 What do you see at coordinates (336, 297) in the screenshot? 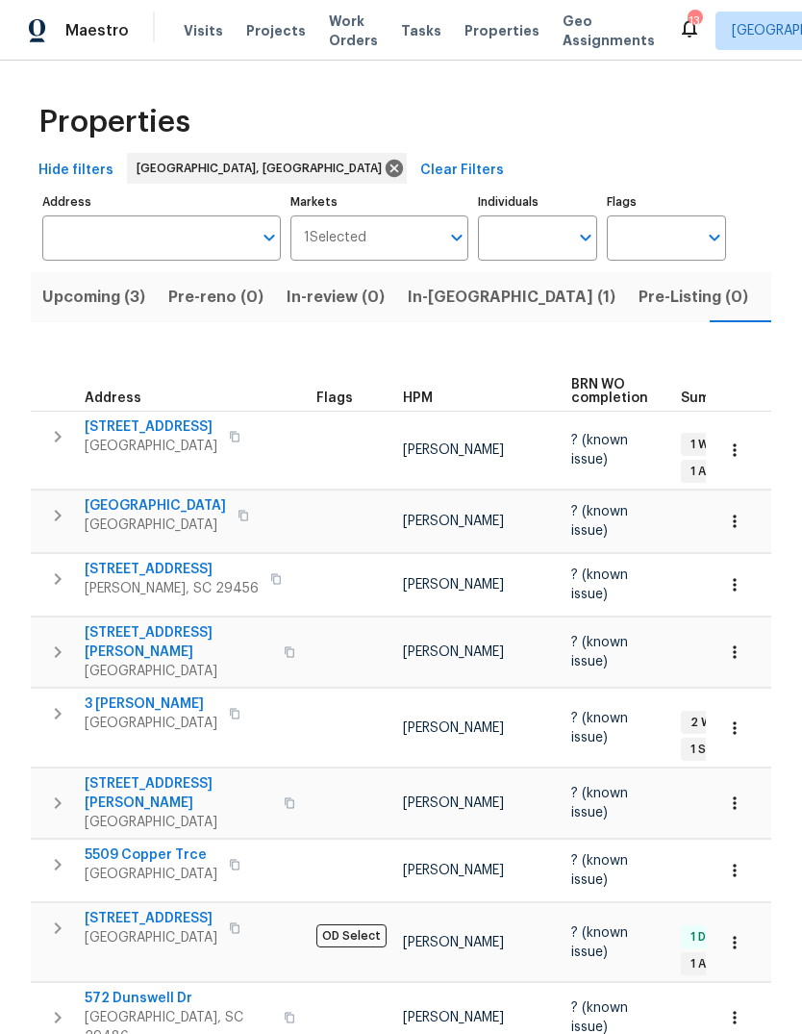
I see `span: In-review (0)` at bounding box center [336, 297].